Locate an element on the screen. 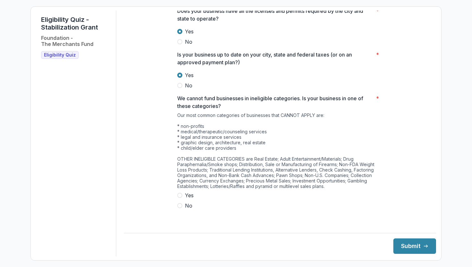  p: Is your business up to date on your city, state and federal taxes (or on an approved payment plan?) is located at coordinates (275, 58).